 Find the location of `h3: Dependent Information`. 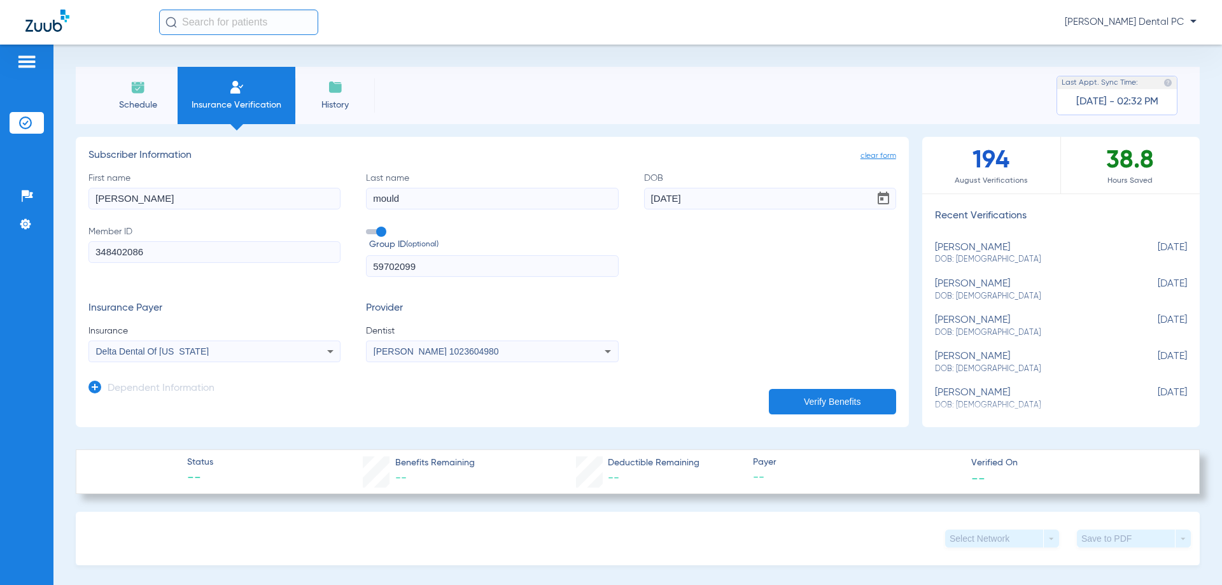

h3: Dependent Information is located at coordinates (161, 389).